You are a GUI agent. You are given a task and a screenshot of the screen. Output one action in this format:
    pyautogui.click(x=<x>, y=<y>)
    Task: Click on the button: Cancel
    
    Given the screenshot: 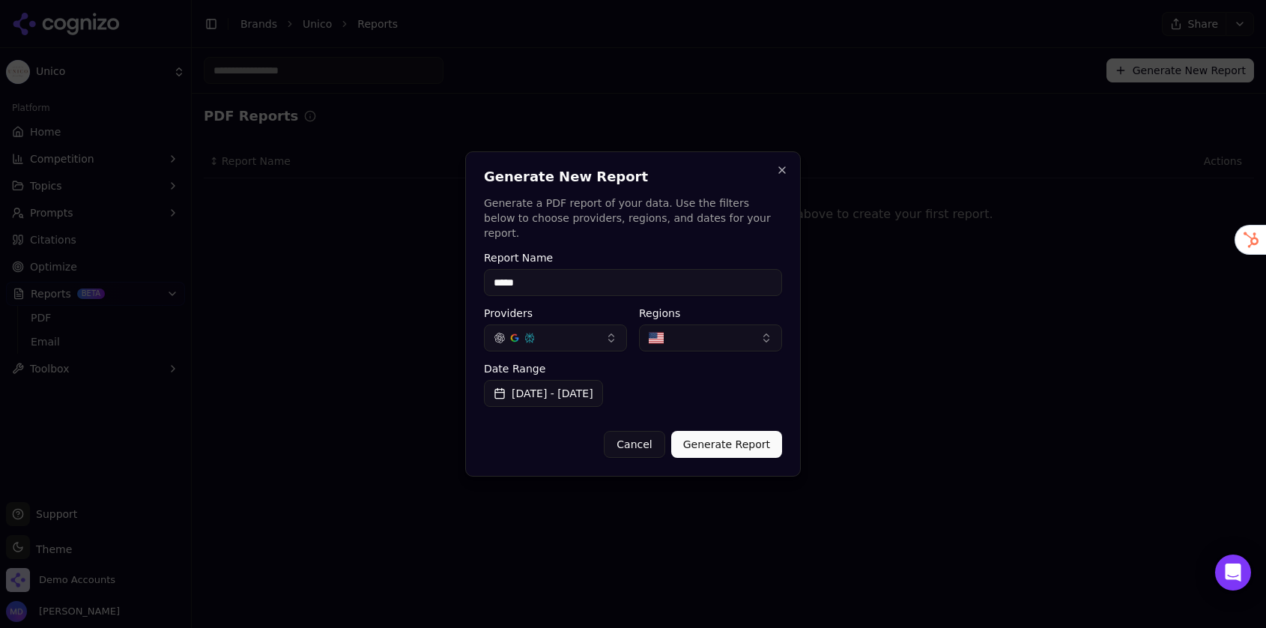 What is the action you would take?
    pyautogui.click(x=634, y=444)
    